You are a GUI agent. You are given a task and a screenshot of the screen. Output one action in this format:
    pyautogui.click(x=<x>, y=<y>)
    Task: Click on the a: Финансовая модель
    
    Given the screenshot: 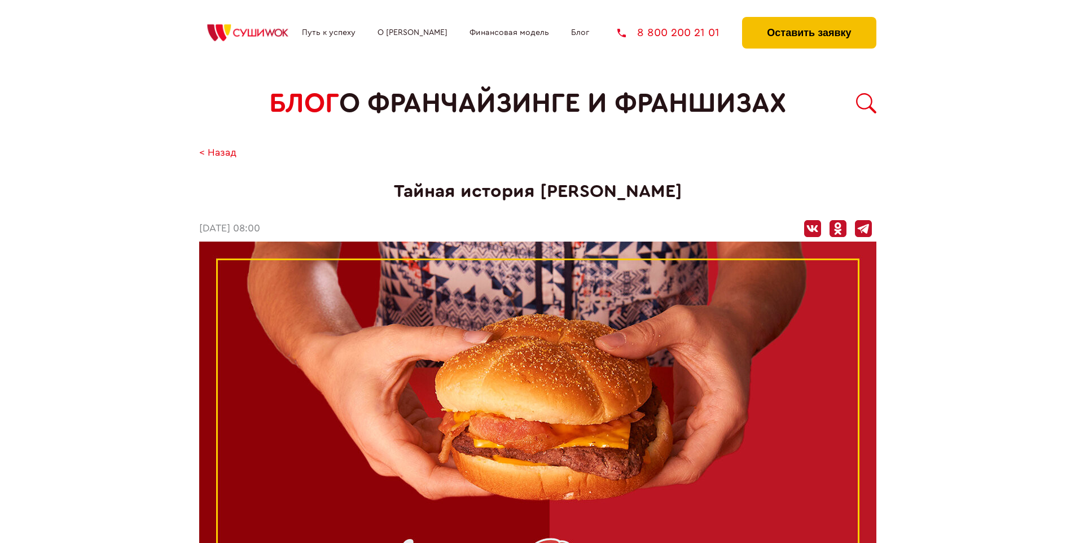 What is the action you would take?
    pyautogui.click(x=509, y=33)
    